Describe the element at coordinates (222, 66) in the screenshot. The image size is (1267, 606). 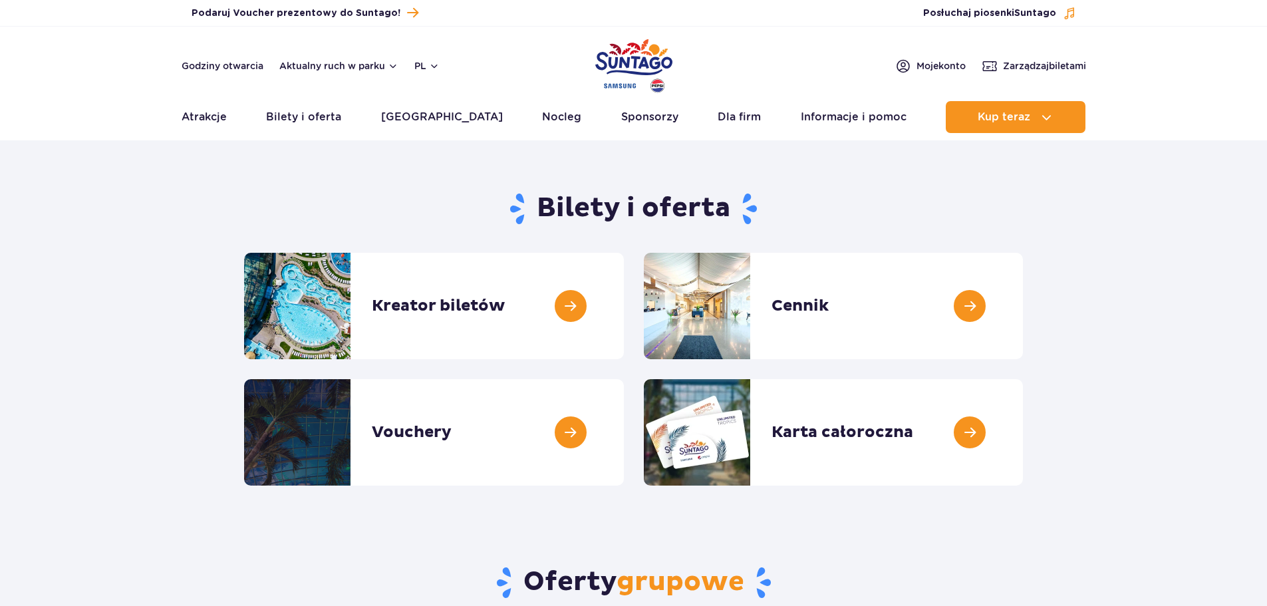
I see `a: Godziny otwarcia` at that location.